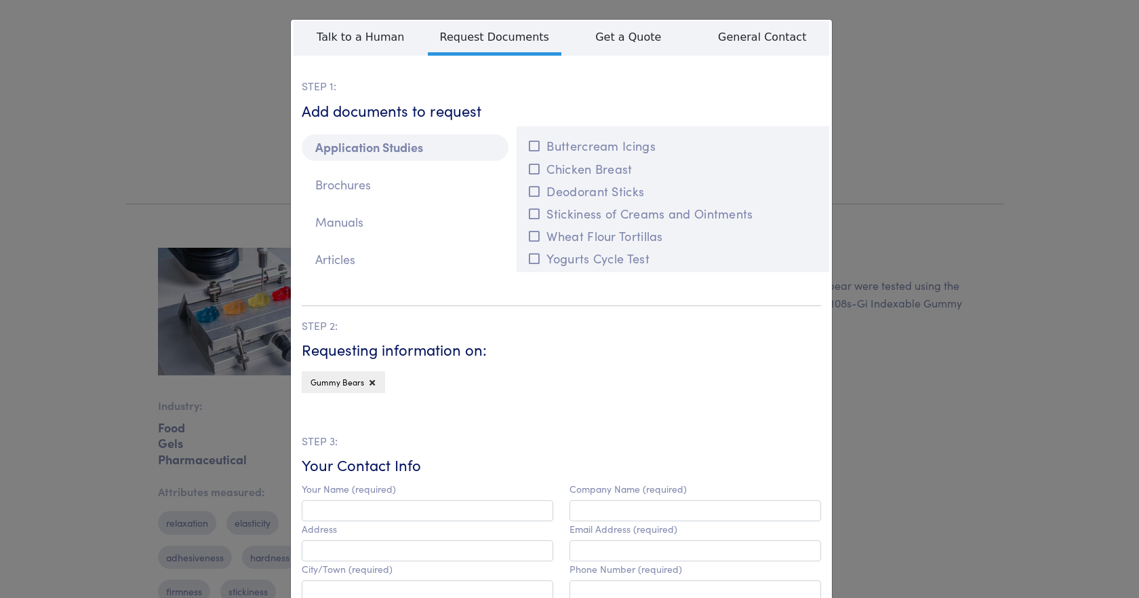 Image resolution: width=1139 pixels, height=598 pixels. What do you see at coordinates (337, 381) in the screenshot?
I see `span: Gummy Bears` at bounding box center [337, 381].